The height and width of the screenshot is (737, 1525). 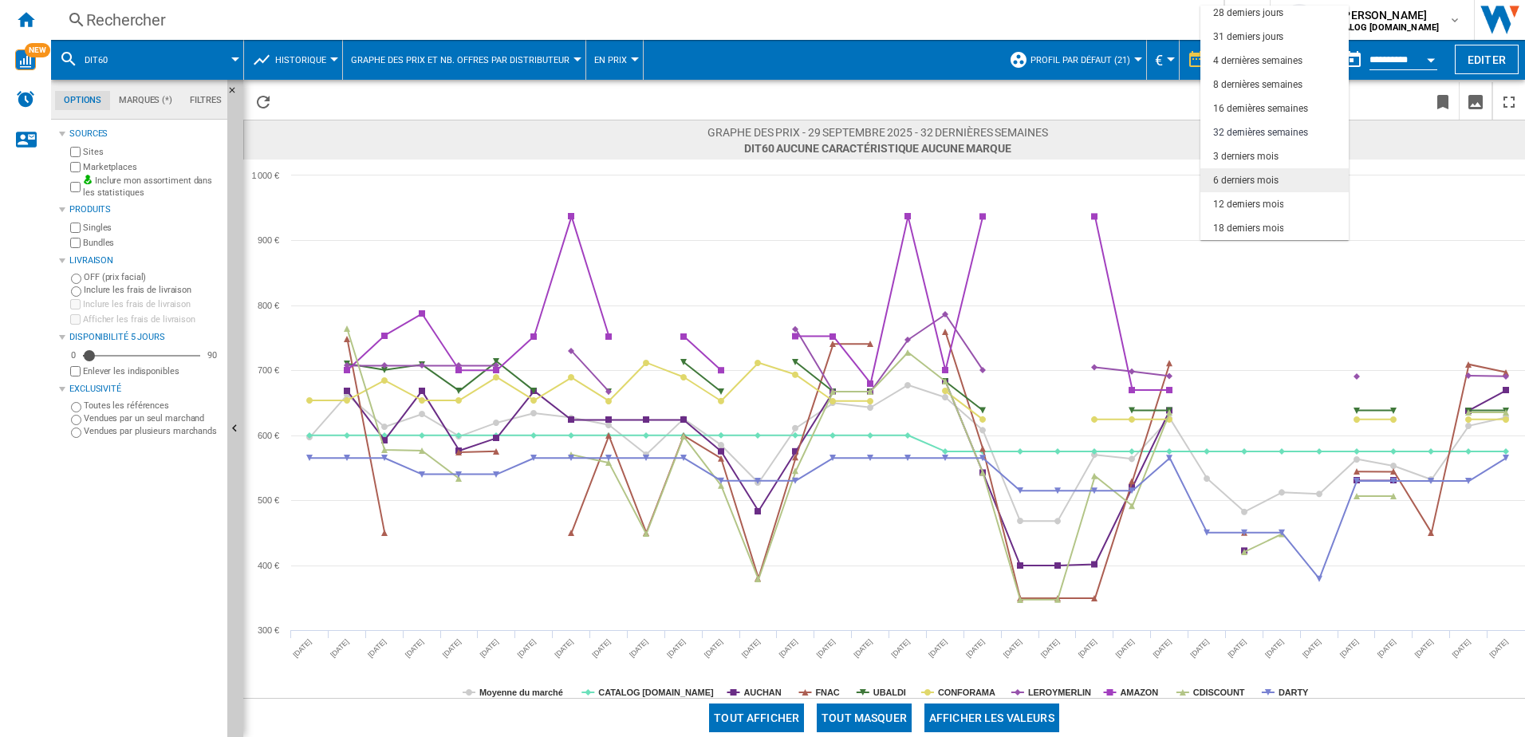 I want to click on div: 6 derniers mois, so click(x=1245, y=180).